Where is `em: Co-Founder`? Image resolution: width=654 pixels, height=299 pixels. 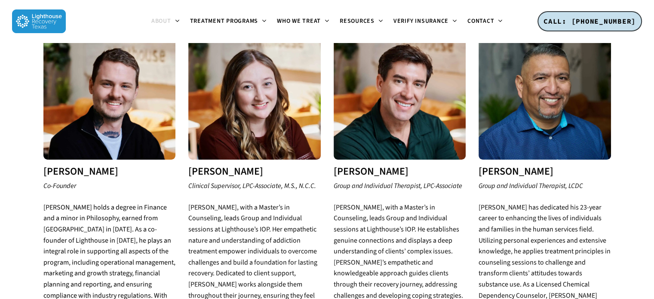 em: Co-Founder is located at coordinates (60, 186).